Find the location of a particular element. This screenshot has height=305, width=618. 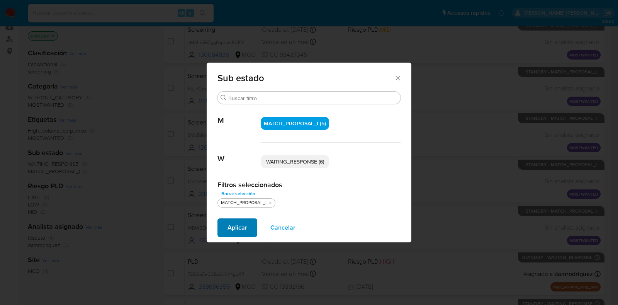

button: quitar MATCH_PROPOSAL_I is located at coordinates (270, 203).